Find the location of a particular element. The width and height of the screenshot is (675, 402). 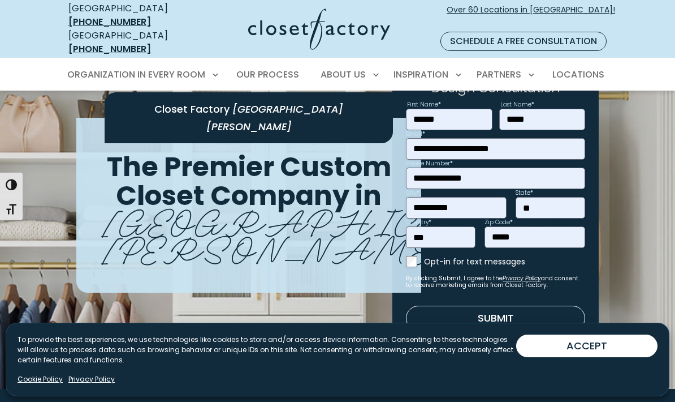

label: Phone Number is located at coordinates (429, 163).